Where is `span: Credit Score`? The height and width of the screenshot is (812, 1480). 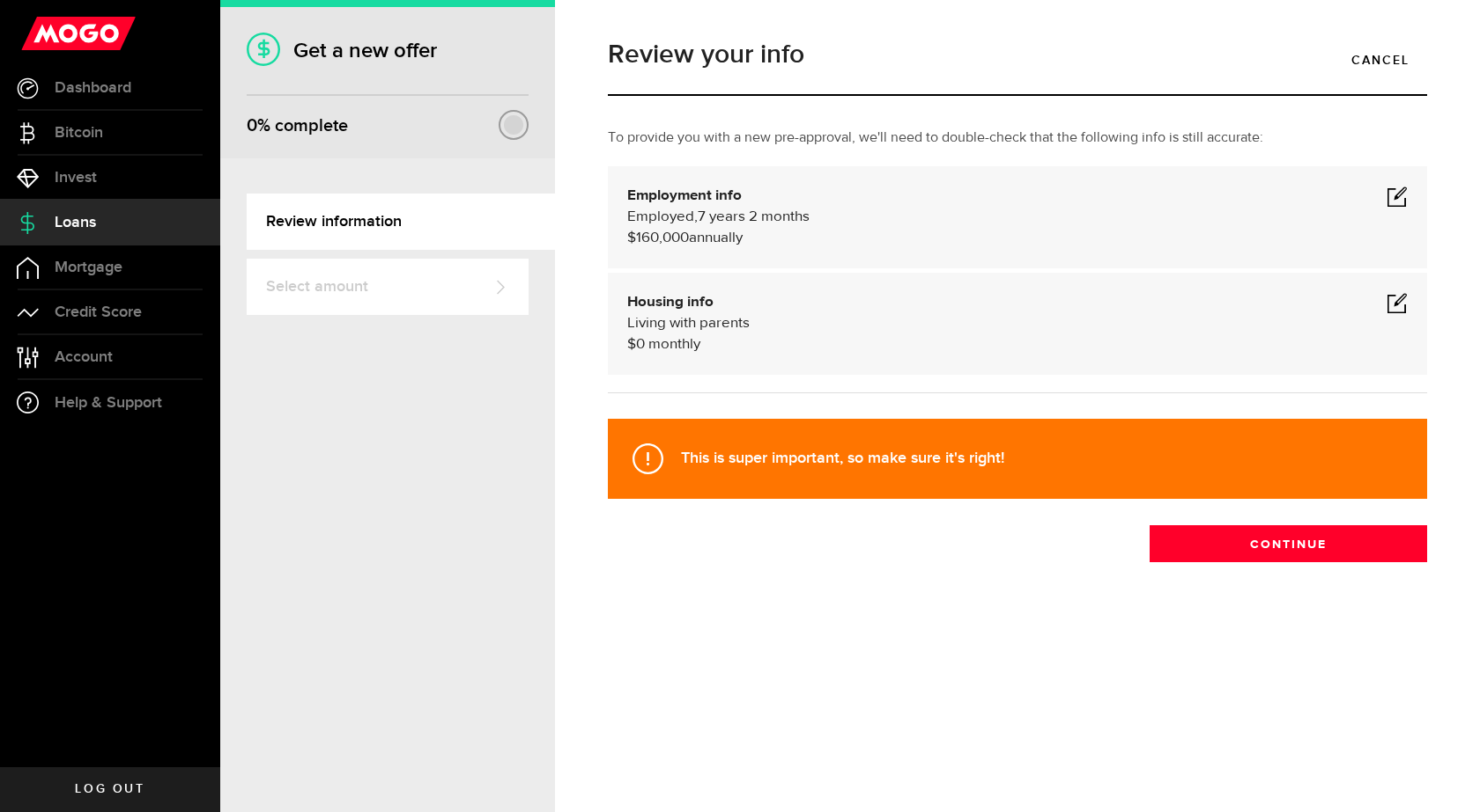
span: Credit Score is located at coordinates (97, 312).